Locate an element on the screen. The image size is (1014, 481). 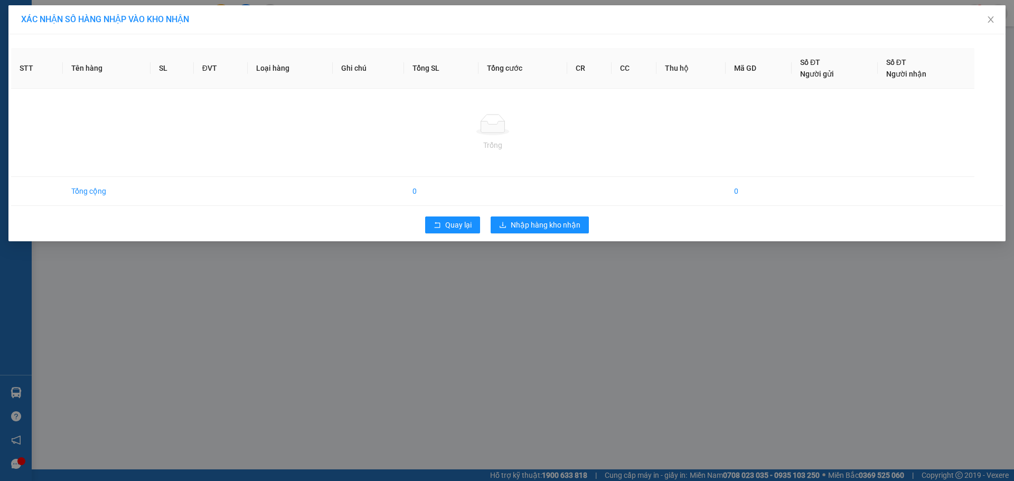
span: XÁC NHẬN SỐ HÀNG NHẬP VÀO KHO NHẬN is located at coordinates (105, 19).